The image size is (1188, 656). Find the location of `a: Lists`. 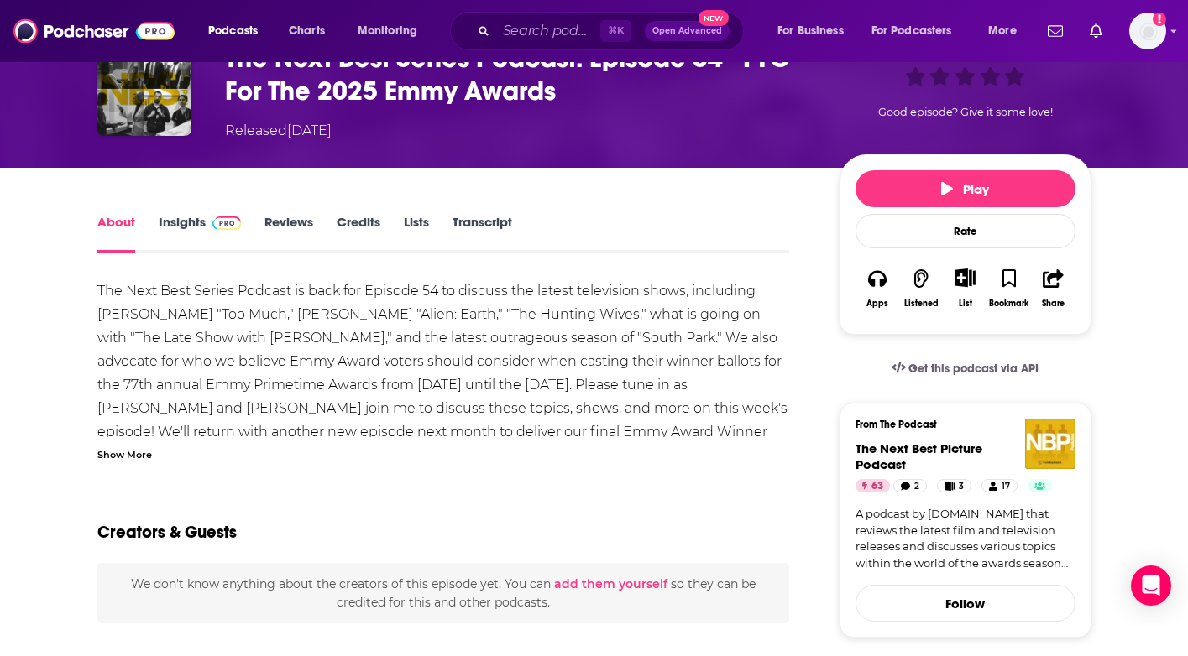

a: Lists is located at coordinates (416, 233).